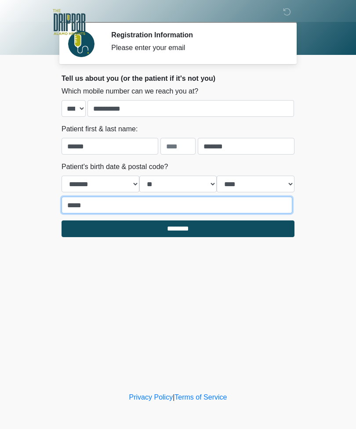 This screenshot has width=356, height=429. I want to click on a: Terms of Service, so click(200, 397).